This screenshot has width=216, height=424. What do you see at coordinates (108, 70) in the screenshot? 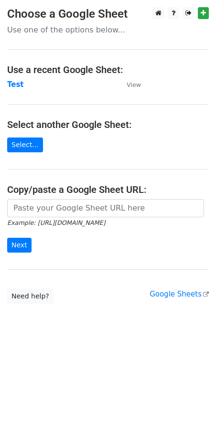
I see `h4: Use a recent Google Sheet:` at bounding box center [108, 70].